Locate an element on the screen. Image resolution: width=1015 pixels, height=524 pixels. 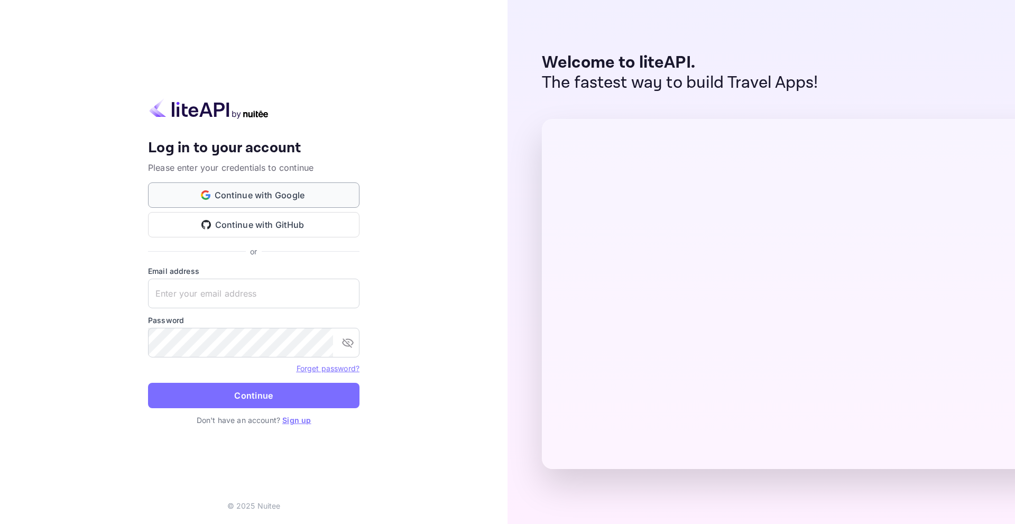
button: Continue is located at coordinates (254, 395).